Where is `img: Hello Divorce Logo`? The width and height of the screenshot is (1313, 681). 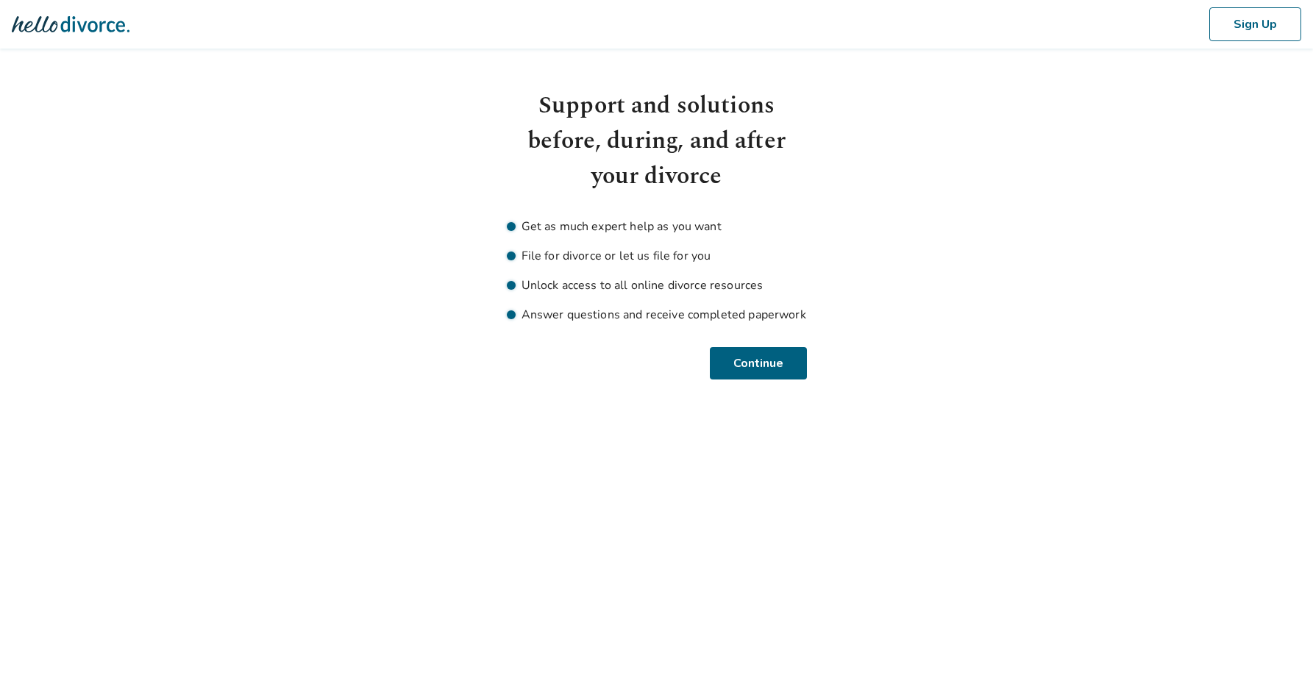 img: Hello Divorce Logo is located at coordinates (71, 24).